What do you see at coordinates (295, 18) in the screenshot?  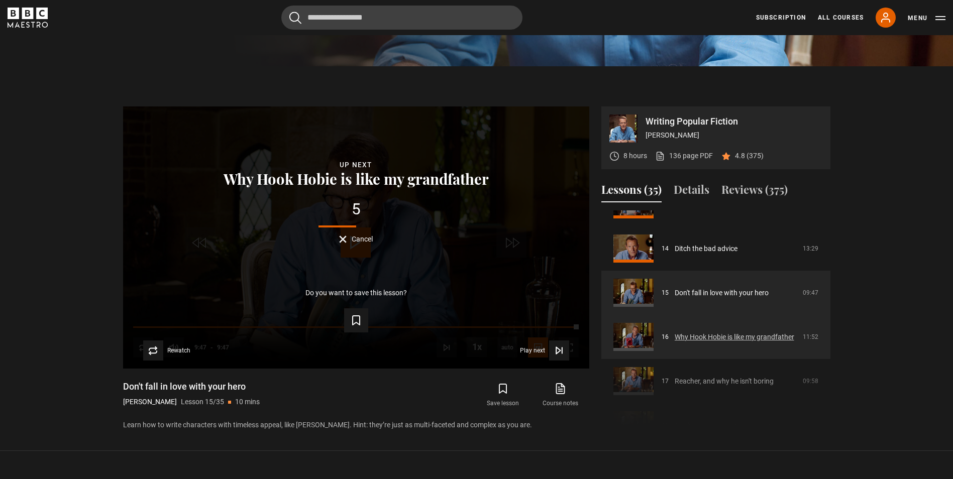 I see `button: Submit the search query` at bounding box center [295, 18].